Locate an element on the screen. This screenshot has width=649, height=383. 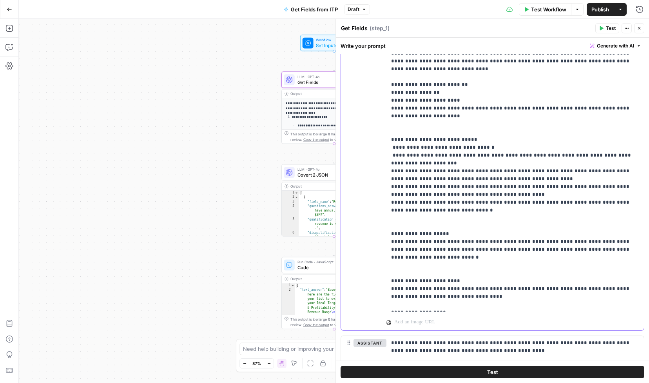
span: Toggle code folding, rows 2 through 9 is located at coordinates (297, 197).